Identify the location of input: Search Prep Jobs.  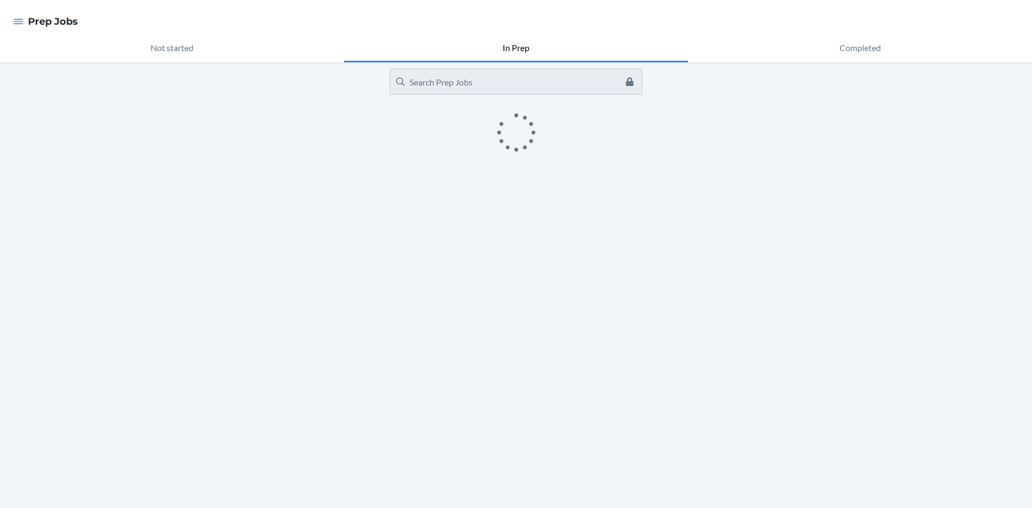
(516, 82).